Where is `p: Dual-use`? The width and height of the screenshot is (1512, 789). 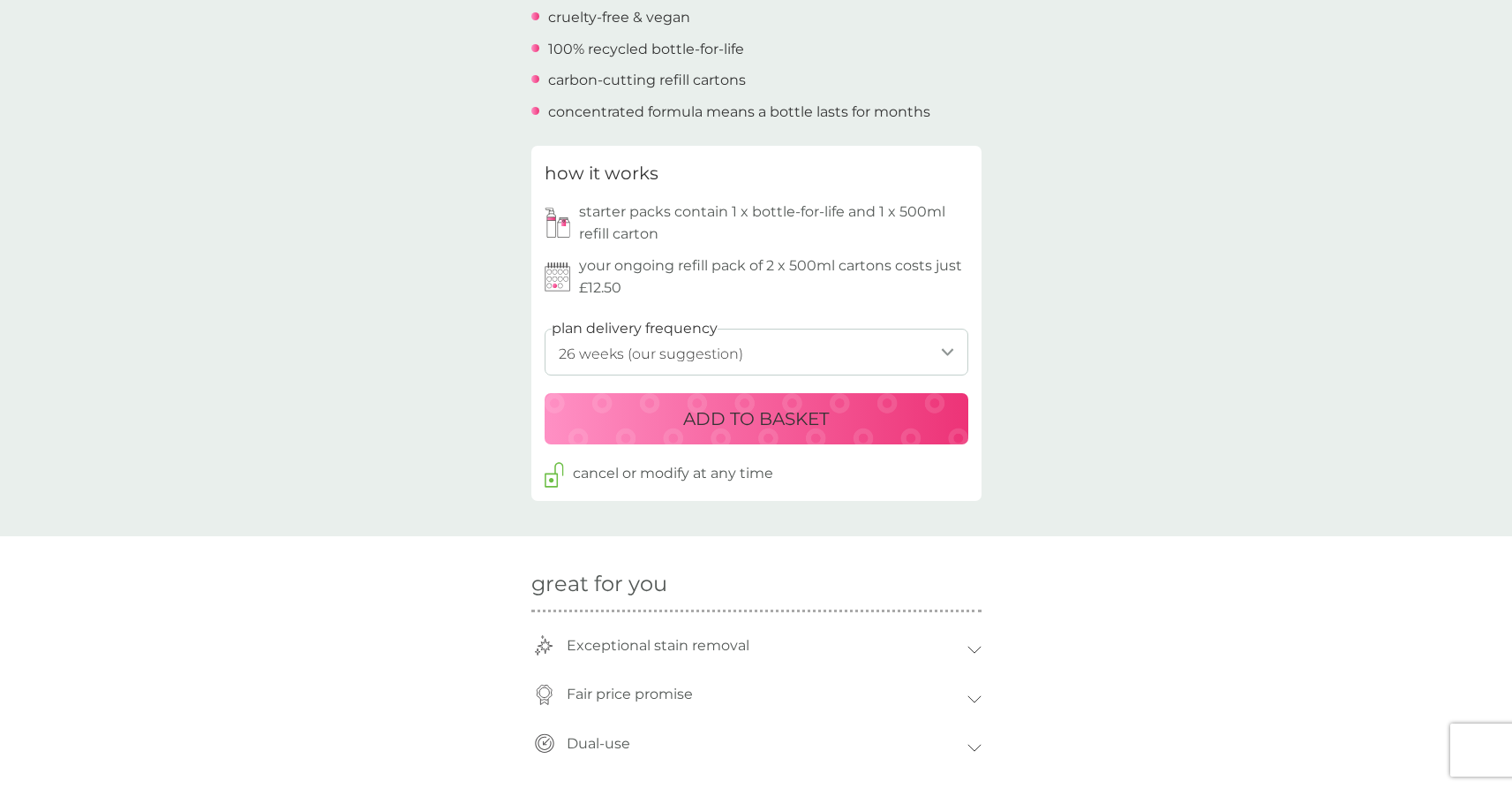
p: Dual-use is located at coordinates (598, 743).